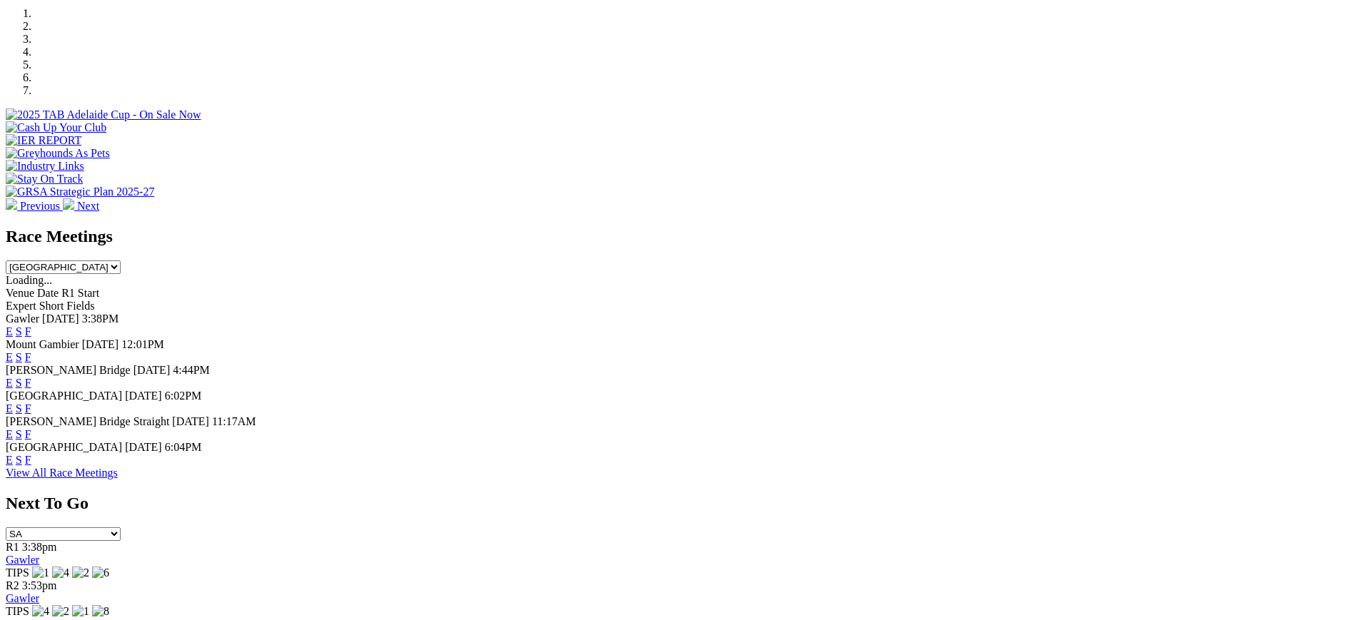  Describe the element at coordinates (29, 280) in the screenshot. I see `span: Loading...` at that location.